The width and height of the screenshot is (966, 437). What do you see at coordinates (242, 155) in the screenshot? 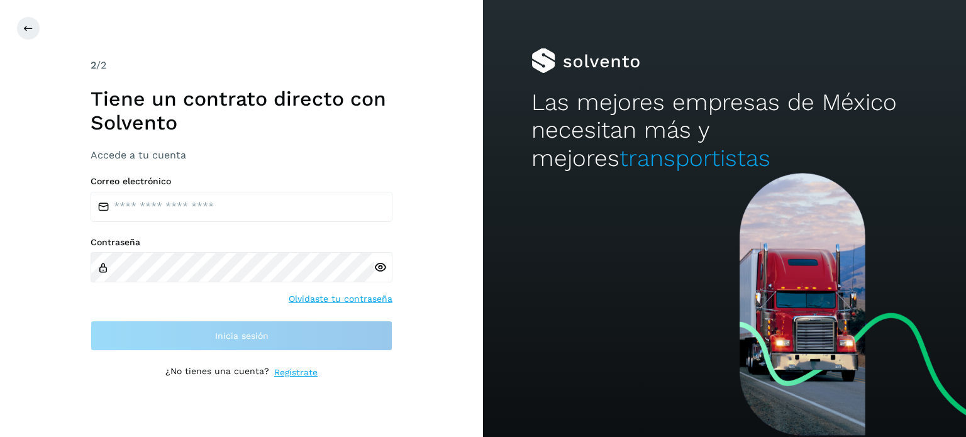
I see `h3: Accede a tu cuenta` at bounding box center [242, 155].